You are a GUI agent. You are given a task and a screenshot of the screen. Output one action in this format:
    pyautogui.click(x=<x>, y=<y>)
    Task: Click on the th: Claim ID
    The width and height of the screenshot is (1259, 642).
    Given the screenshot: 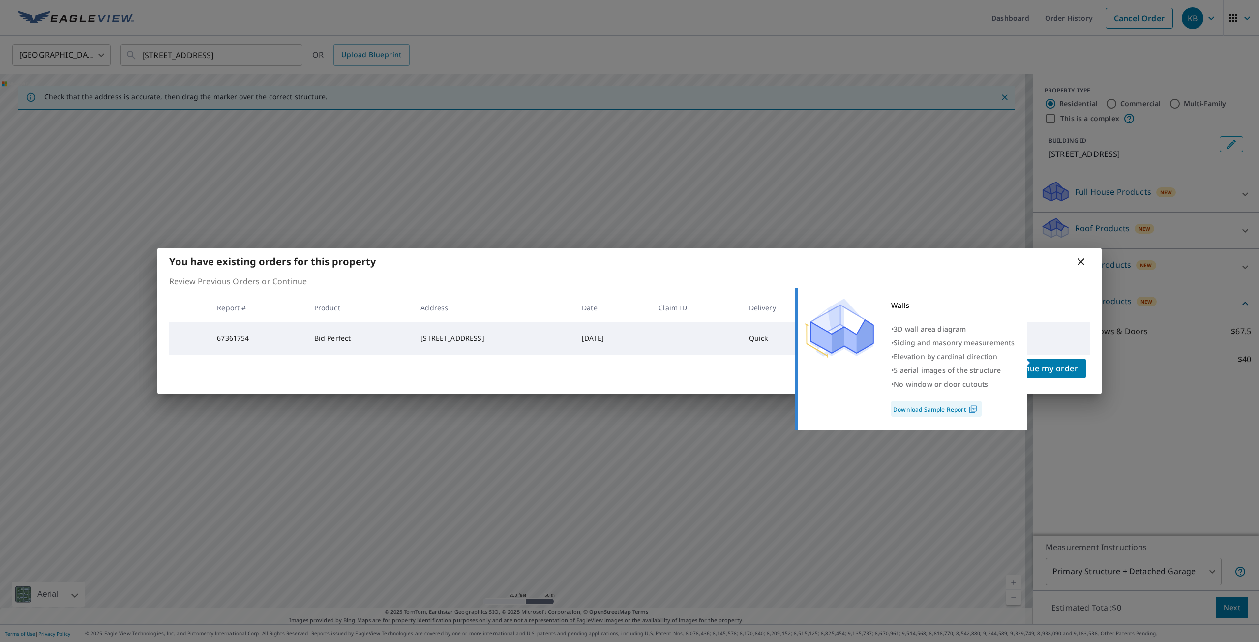 What is the action you would take?
    pyautogui.click(x=695, y=307)
    